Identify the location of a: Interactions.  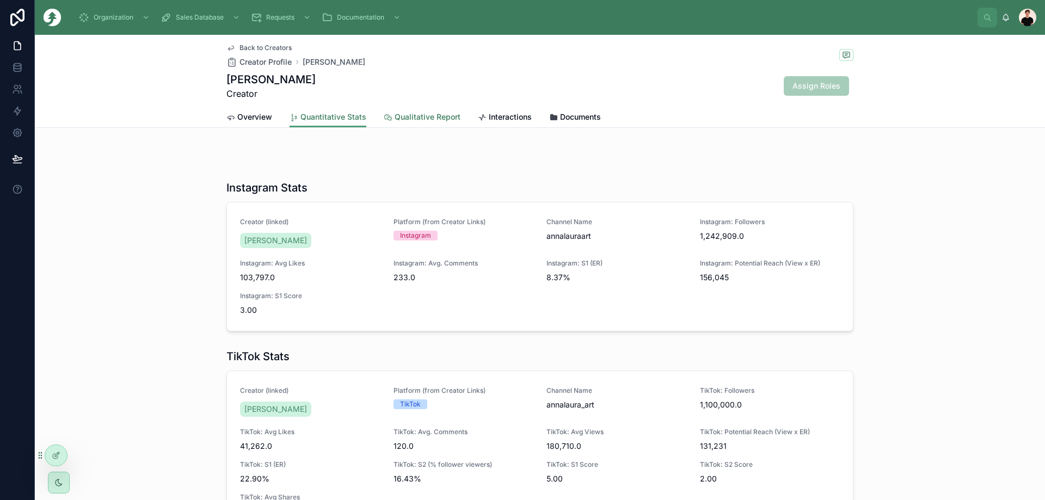
(504, 118).